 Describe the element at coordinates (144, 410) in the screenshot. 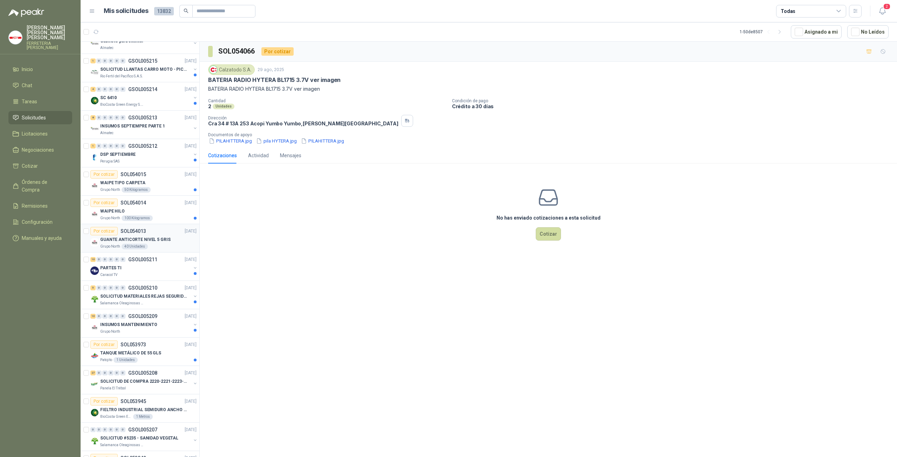

I see `p: FIELTRO INDUSTRIAL SEMIDURO ANCHO 25 MM` at that location.